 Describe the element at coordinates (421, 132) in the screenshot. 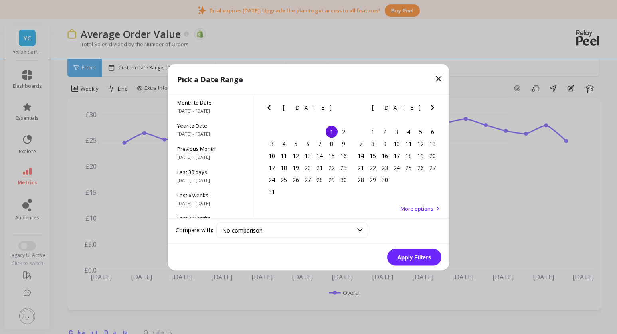

I see `div: Choose Friday, September 5th, 2025` at that location.